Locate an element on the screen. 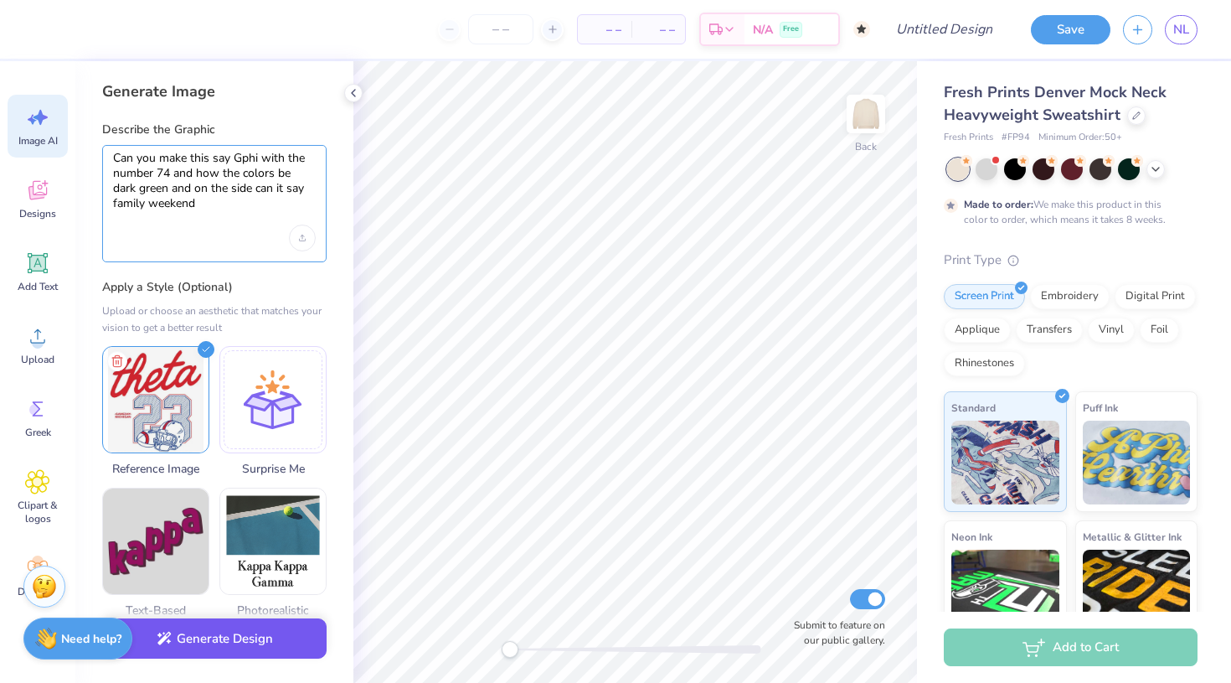  div: Accessibility label is located at coordinates (510, 649).